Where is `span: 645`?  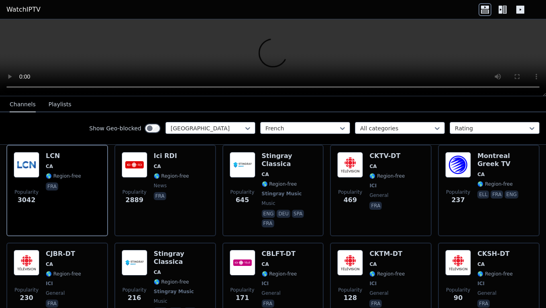 span: 645 is located at coordinates (242, 200).